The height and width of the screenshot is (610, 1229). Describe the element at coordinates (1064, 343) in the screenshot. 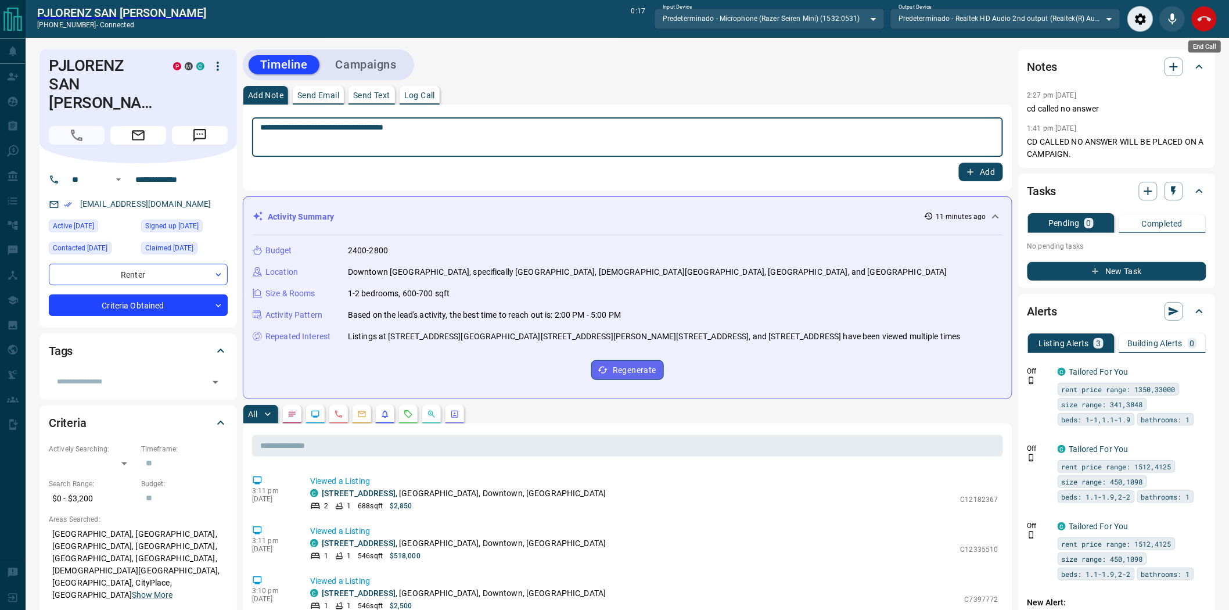

I see `p: Listing Alerts` at that location.